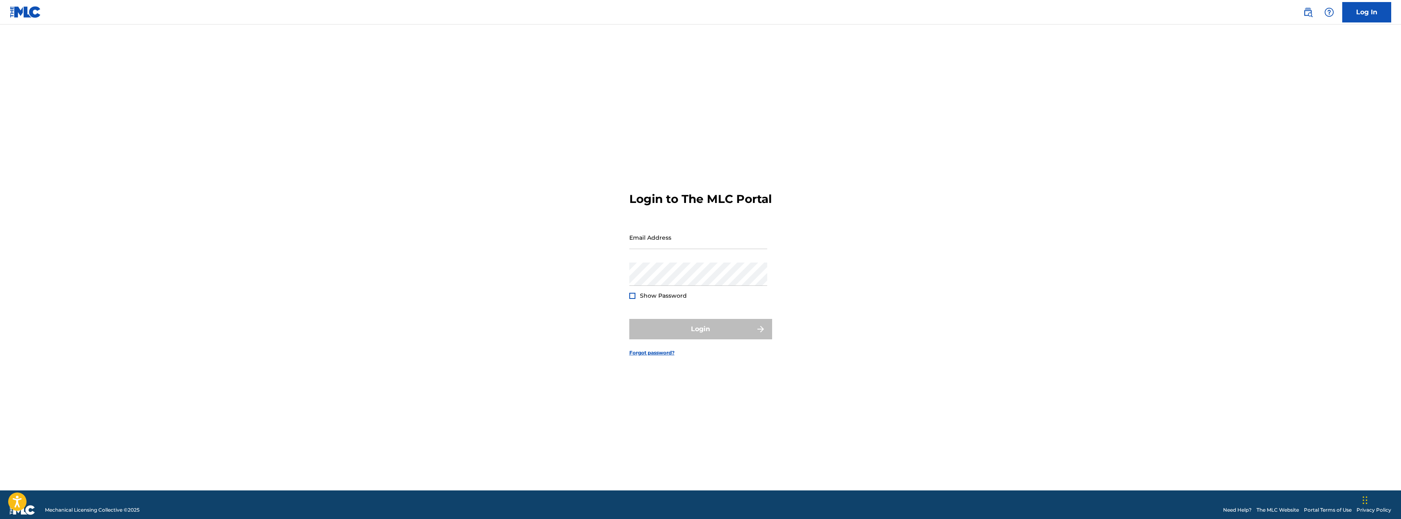 This screenshot has width=1401, height=519. What do you see at coordinates (700, 199) in the screenshot?
I see `h3: Login to The MLC Portal` at bounding box center [700, 199].